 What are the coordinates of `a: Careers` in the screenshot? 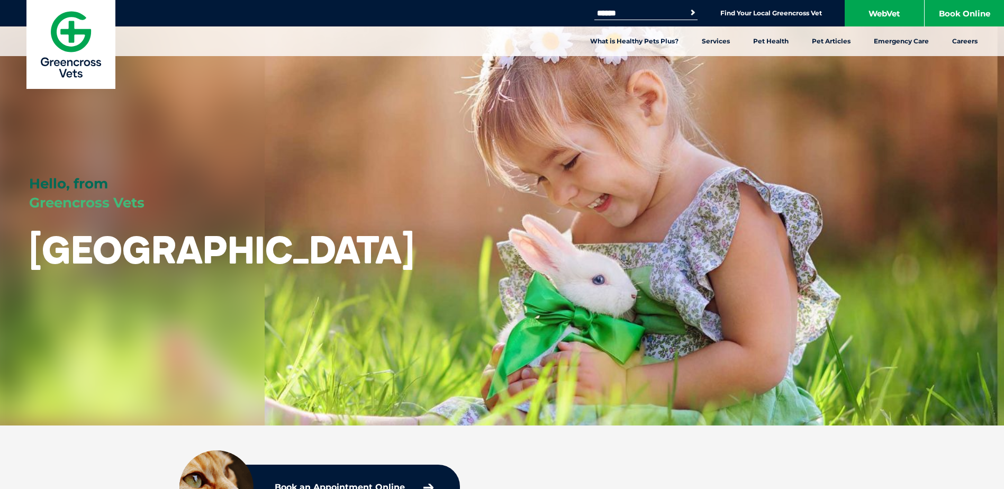 It's located at (965, 41).